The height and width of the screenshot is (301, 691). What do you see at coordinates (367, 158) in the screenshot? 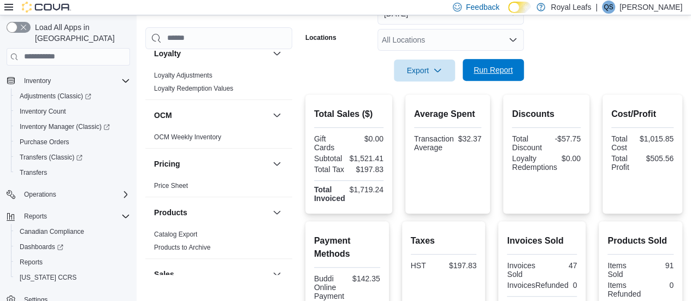
I see `div: $1,521.41` at bounding box center [367, 158].